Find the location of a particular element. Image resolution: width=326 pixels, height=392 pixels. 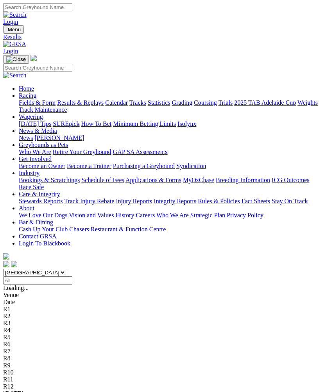

a: News & Media is located at coordinates (38, 130).